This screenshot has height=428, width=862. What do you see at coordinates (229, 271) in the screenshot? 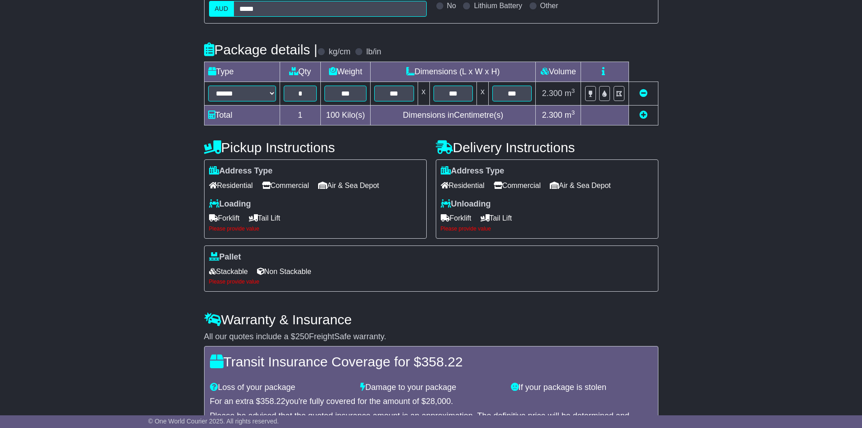
I see `span: Stackable` at bounding box center [229, 271].